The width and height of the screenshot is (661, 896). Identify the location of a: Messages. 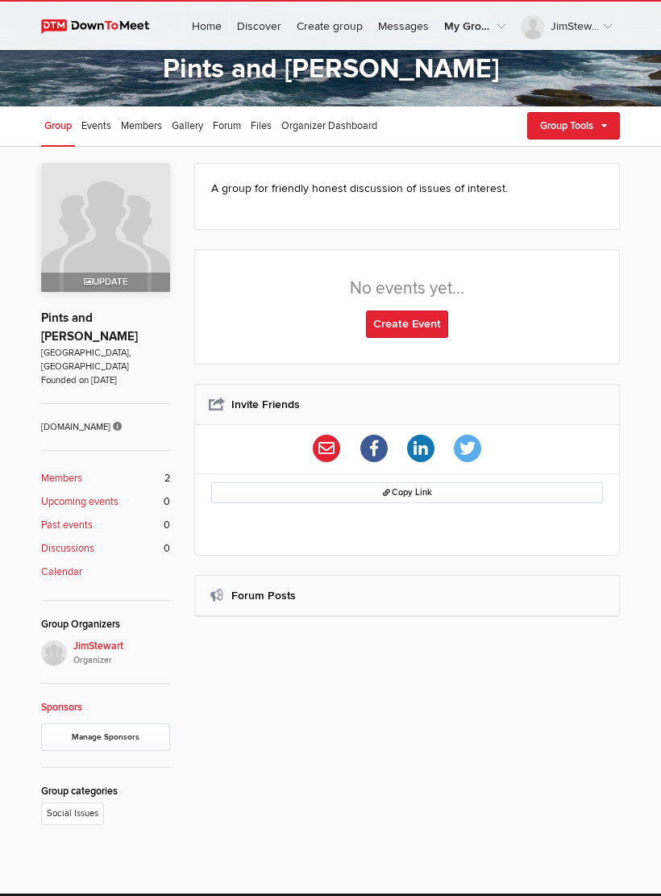
(403, 26).